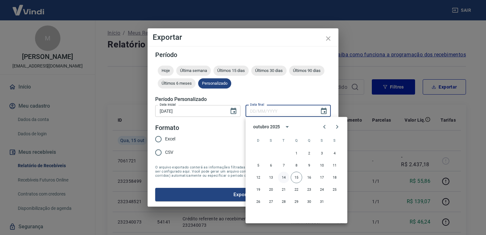 This screenshot has width=486, height=235. Describe the element at coordinates (284, 140) in the screenshot. I see `span: terça-feira` at that location.